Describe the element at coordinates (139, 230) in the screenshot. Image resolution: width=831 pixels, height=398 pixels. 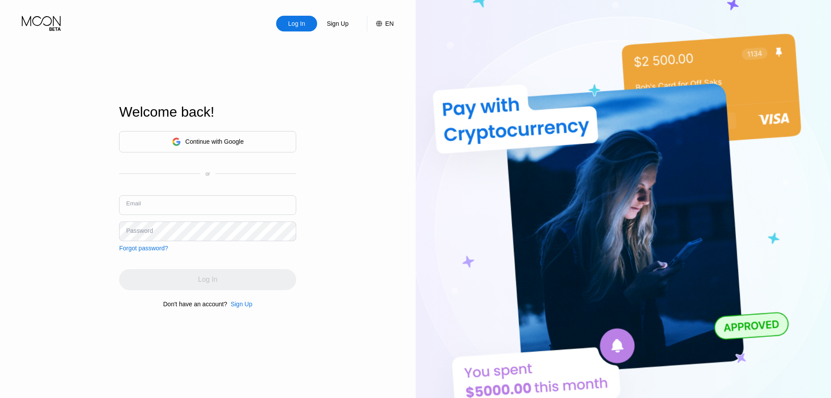
I see `div: Password` at that location.